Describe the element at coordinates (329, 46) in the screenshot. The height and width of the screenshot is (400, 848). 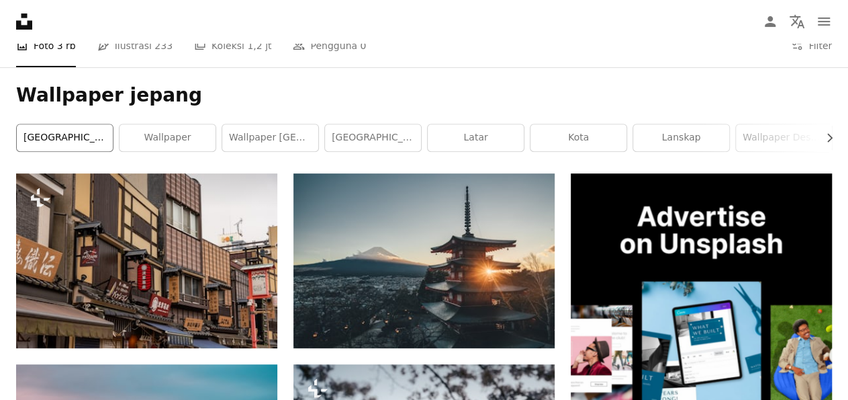
I see `a: Pengguna 0` at that location.